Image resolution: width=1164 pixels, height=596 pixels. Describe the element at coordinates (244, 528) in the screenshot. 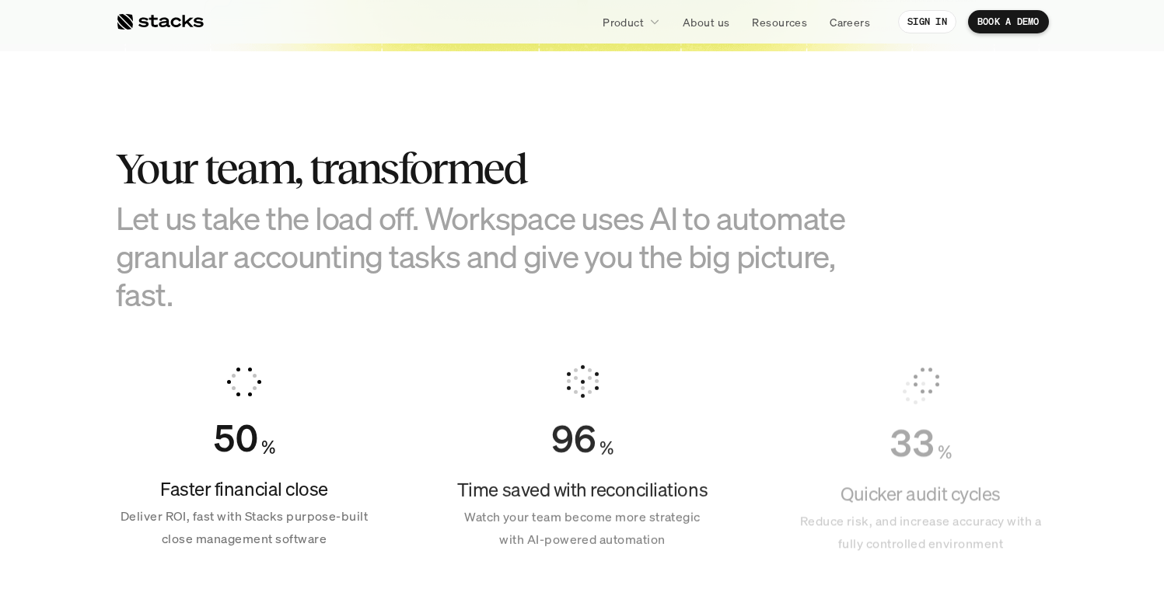

I see `p: Deliver ROI, fast with Stacks purpose-built close management software` at that location.